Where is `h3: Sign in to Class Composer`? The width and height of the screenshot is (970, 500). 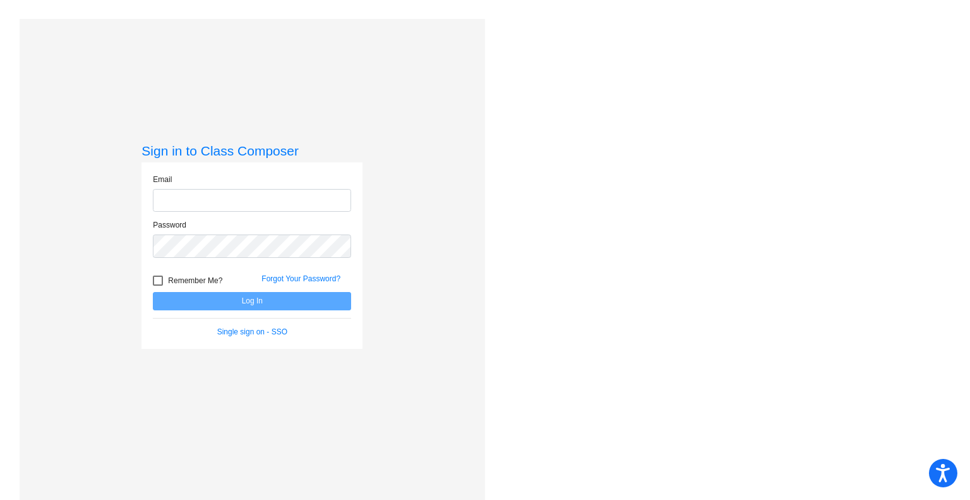
h3: Sign in to Class Composer is located at coordinates (252, 150).